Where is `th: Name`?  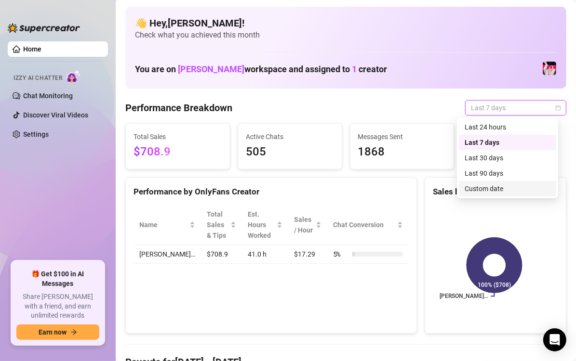
th: Name is located at coordinates (167, 225).